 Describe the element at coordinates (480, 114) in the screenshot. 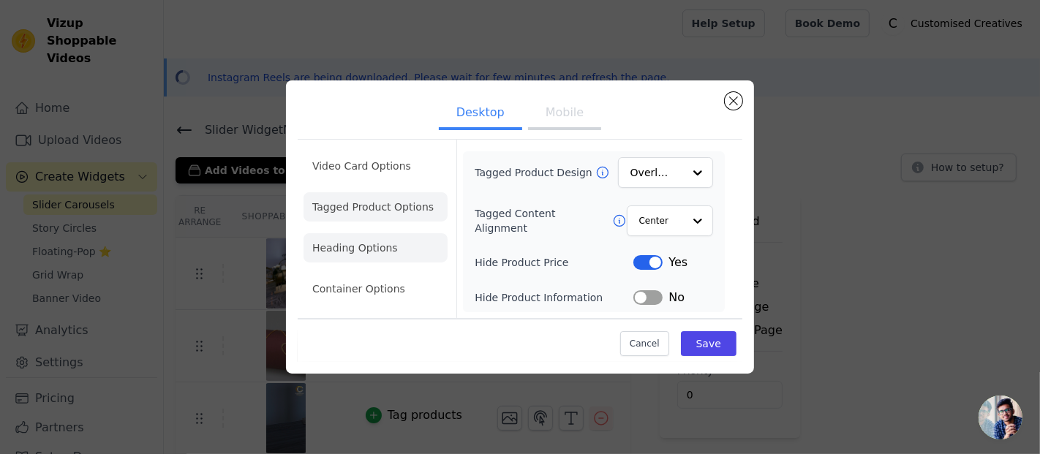

I see `button: Desktop` at that location.